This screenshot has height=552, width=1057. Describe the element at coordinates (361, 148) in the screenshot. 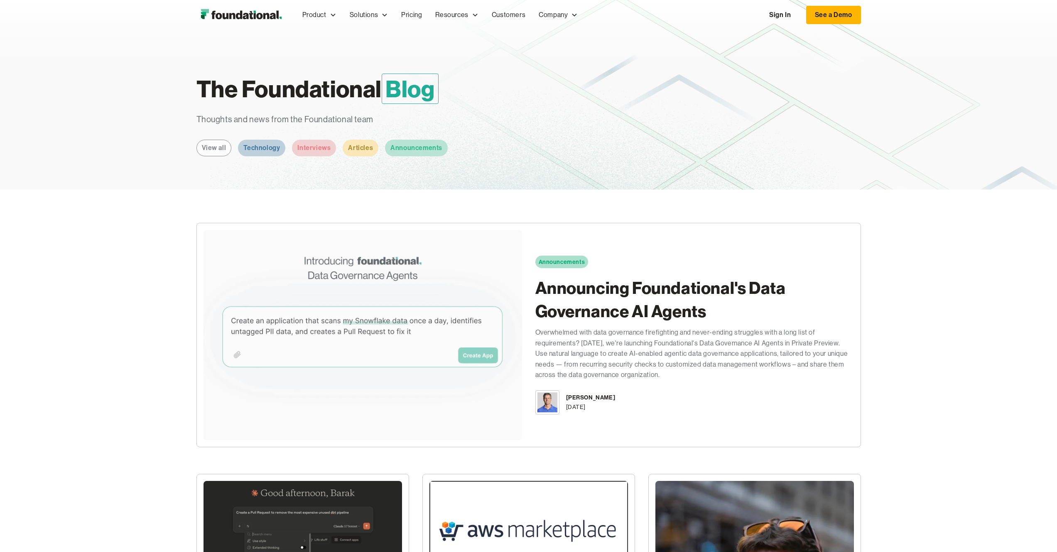

I see `div: Articles` at that location.